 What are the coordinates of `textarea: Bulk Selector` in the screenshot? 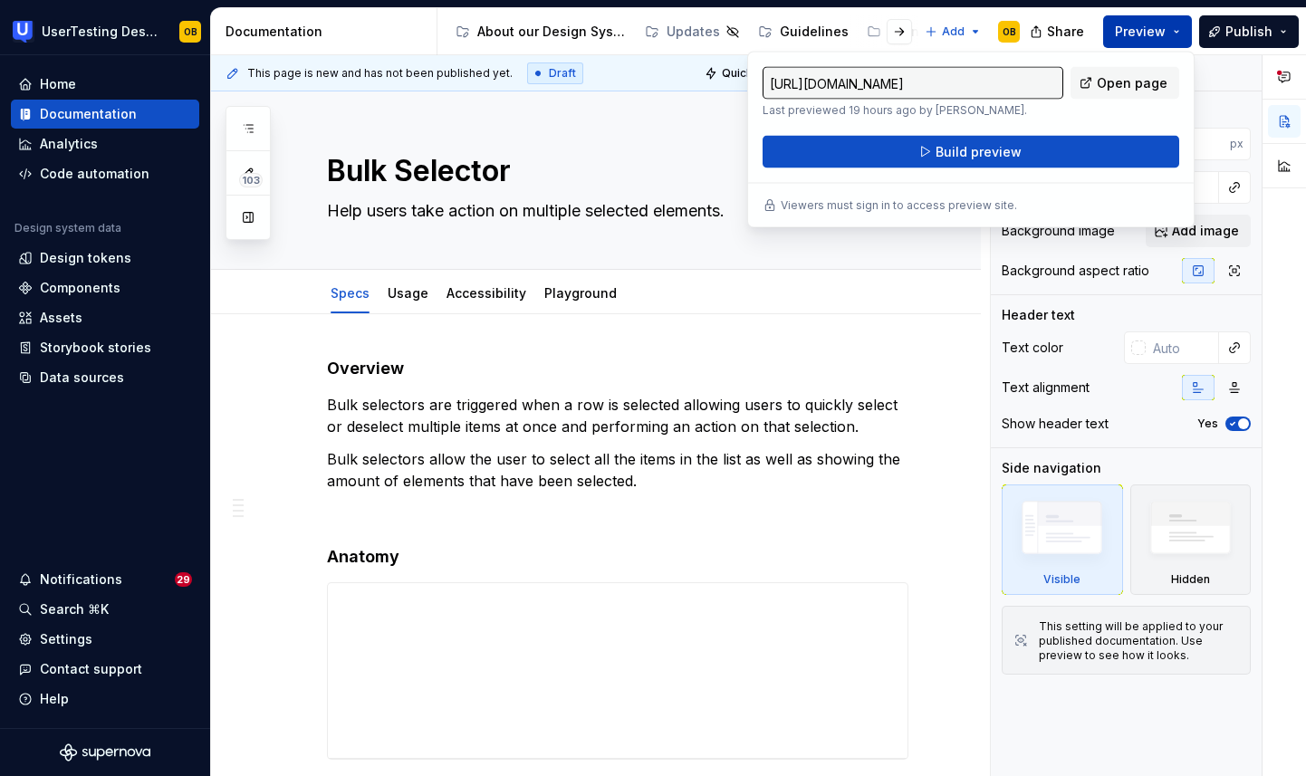 It's located at (614, 171).